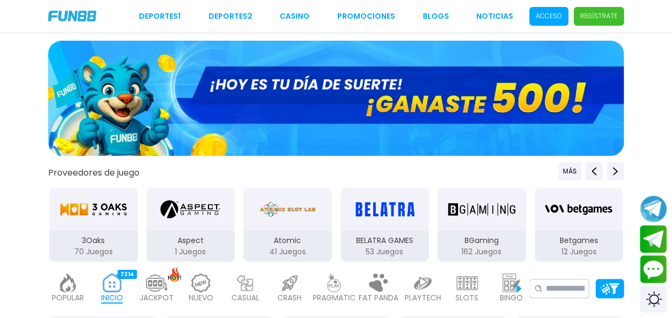  Describe the element at coordinates (94, 209) in the screenshot. I see `img: 3Oaks` at that location.